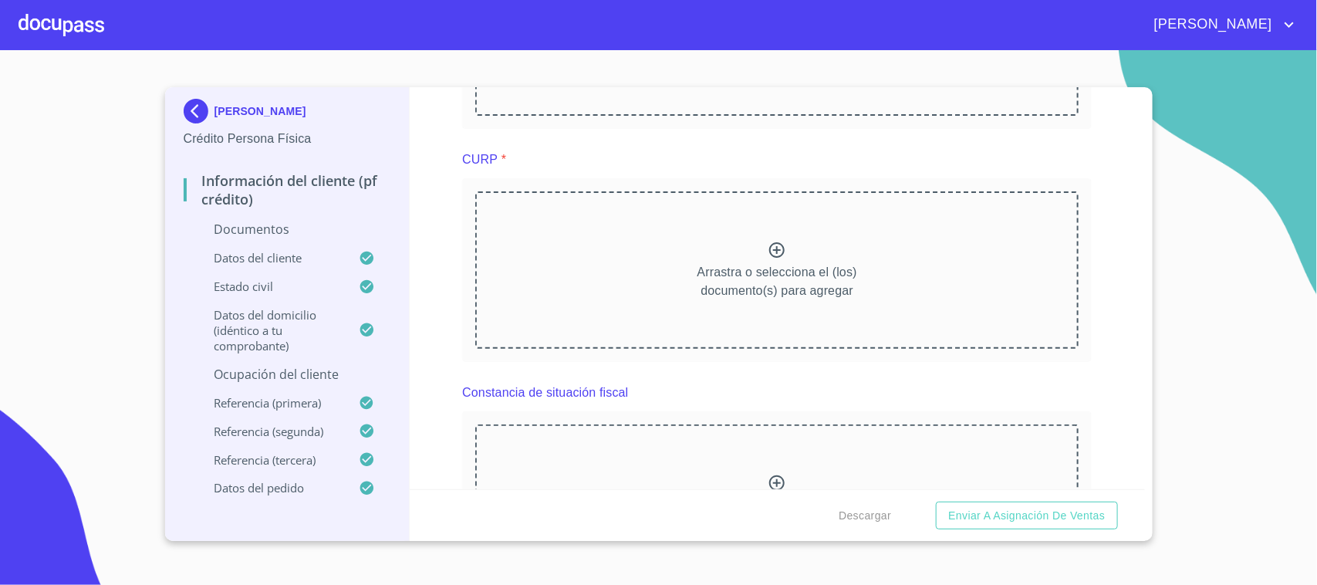 This screenshot has width=1317, height=585. I want to click on p: Ocupación del Cliente, so click(287, 374).